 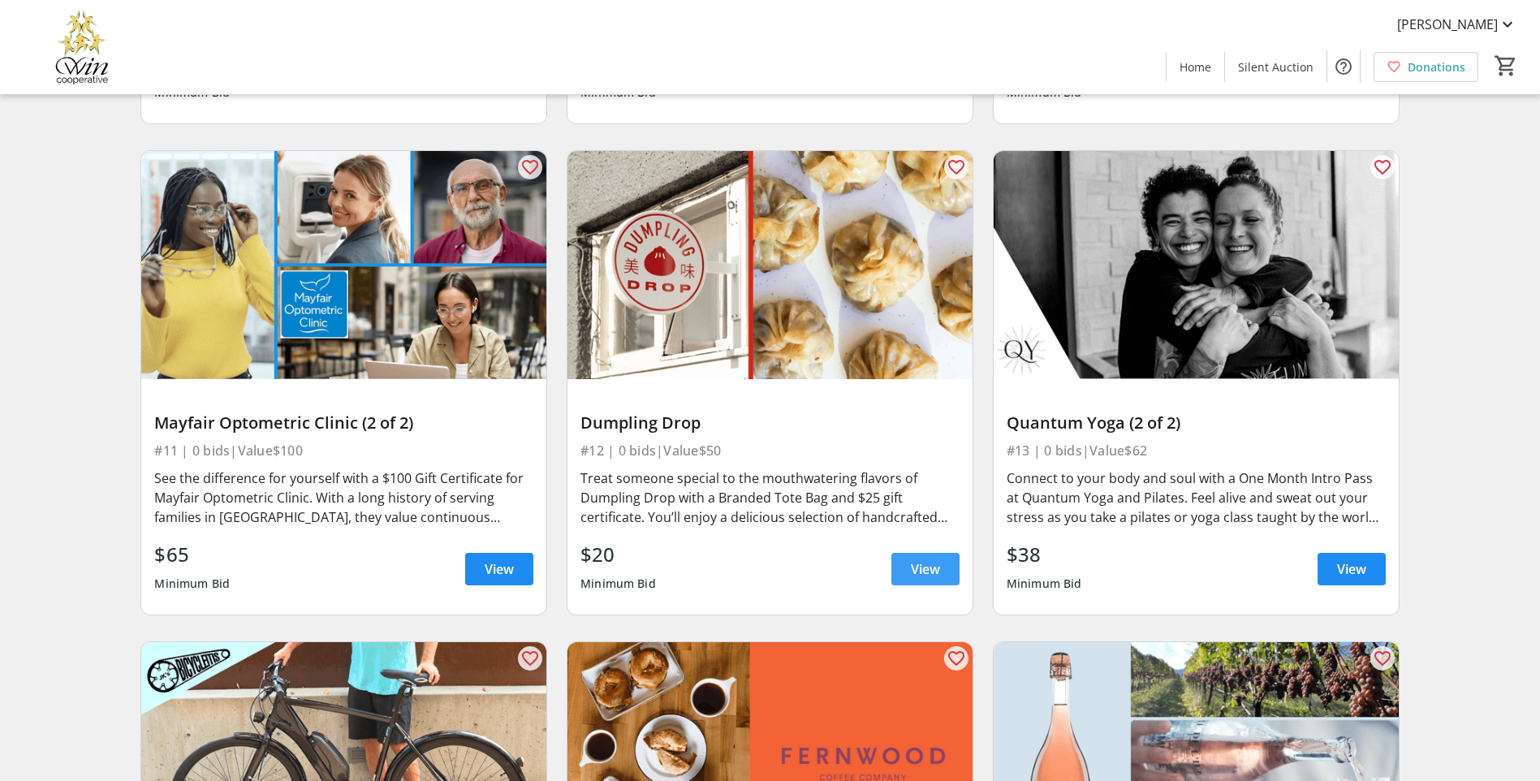 What do you see at coordinates (1275, 67) in the screenshot?
I see `span: Silent Auction` at bounding box center [1275, 67].